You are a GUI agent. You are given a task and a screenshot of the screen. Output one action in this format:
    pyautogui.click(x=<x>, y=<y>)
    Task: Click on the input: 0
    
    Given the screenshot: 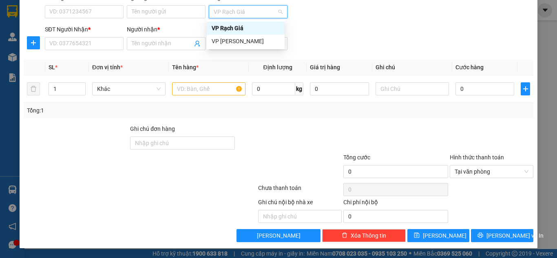 What is the action you would take?
    pyautogui.click(x=339, y=89)
    